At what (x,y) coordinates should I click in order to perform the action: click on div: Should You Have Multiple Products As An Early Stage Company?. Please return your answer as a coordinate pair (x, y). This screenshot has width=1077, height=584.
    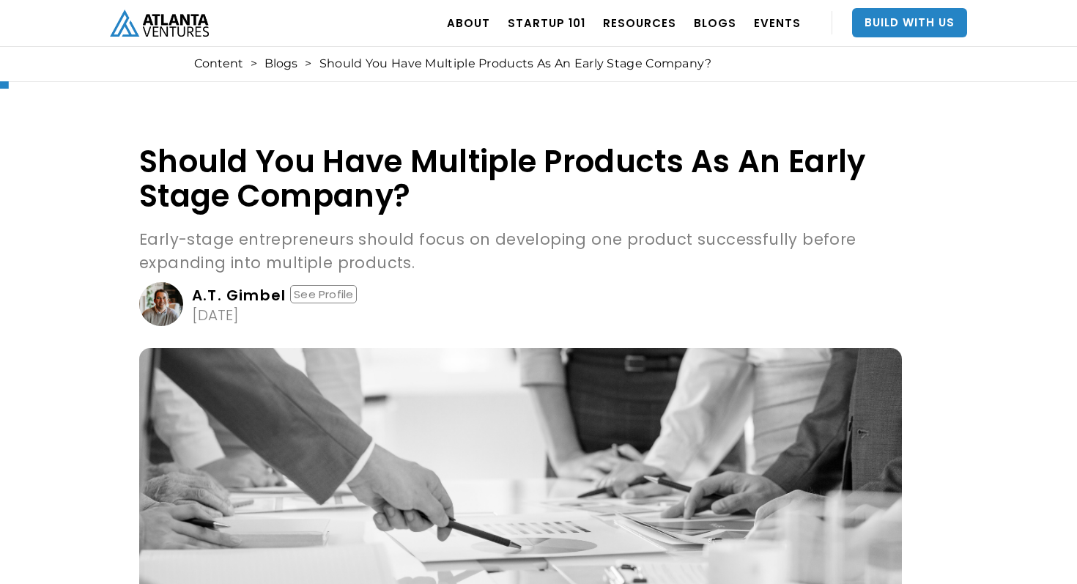
    Looking at the image, I should click on (516, 64).